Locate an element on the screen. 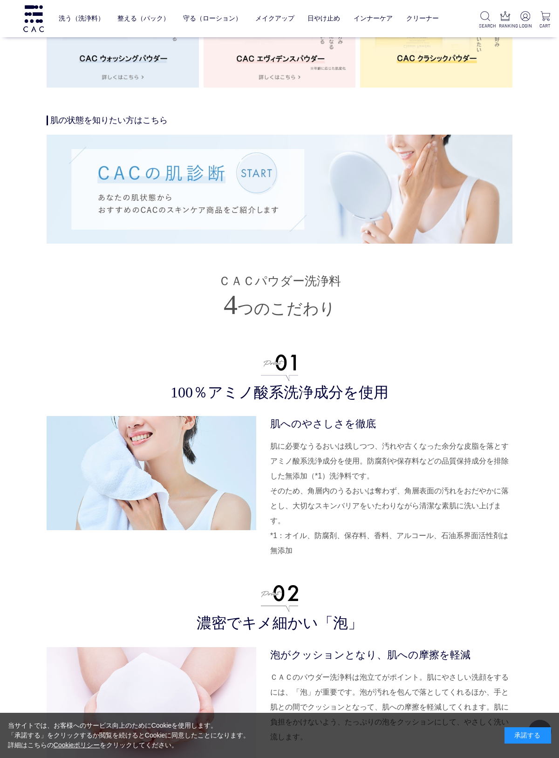 This screenshot has width=559, height=758. img: logo is located at coordinates (34, 18).